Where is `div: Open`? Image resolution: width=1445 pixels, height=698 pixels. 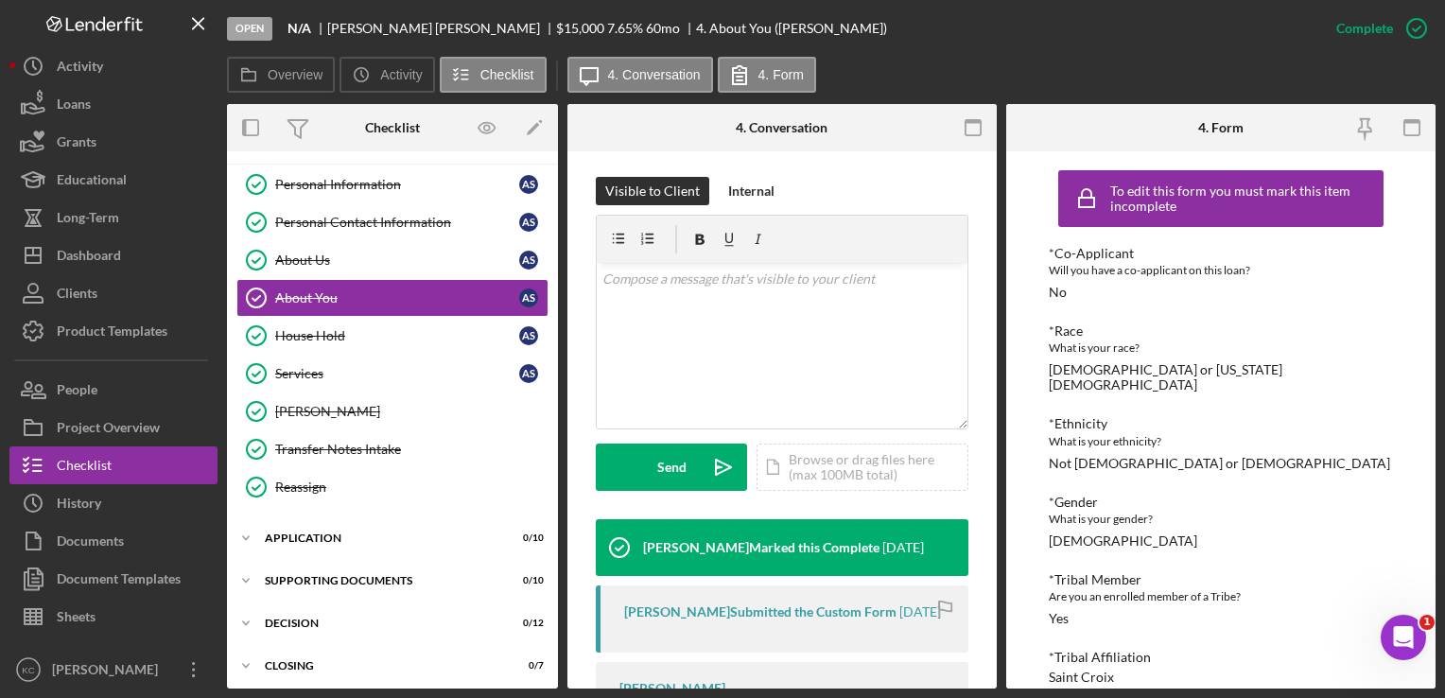 div: Open is located at coordinates (250, 28).